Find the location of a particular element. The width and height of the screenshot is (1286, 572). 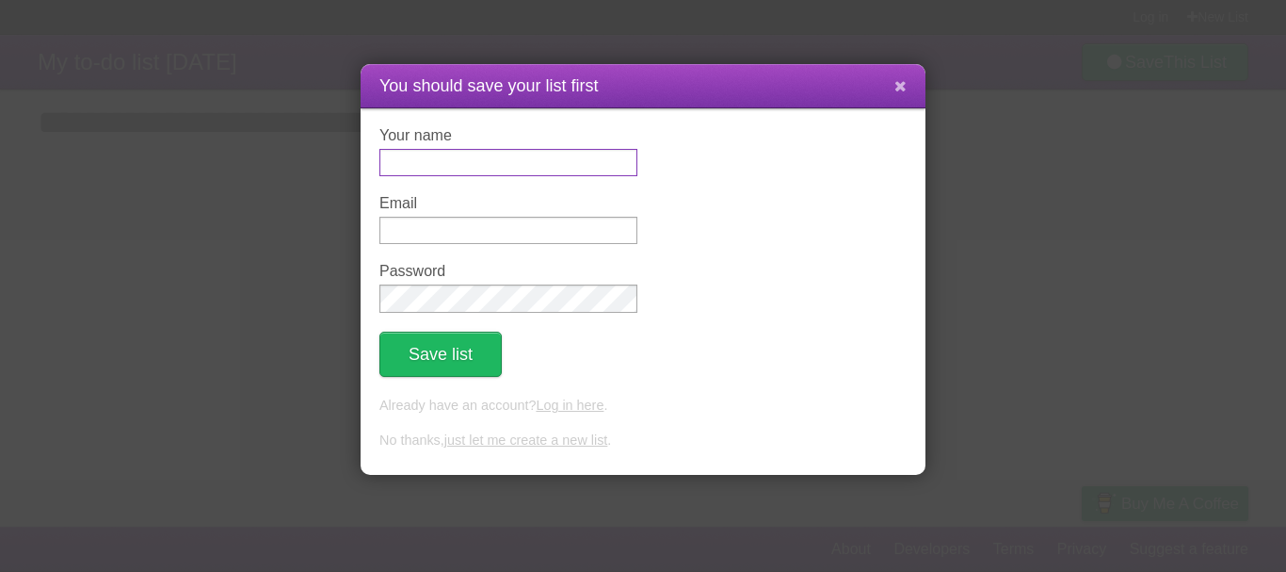

button: Save list is located at coordinates (441, 354).